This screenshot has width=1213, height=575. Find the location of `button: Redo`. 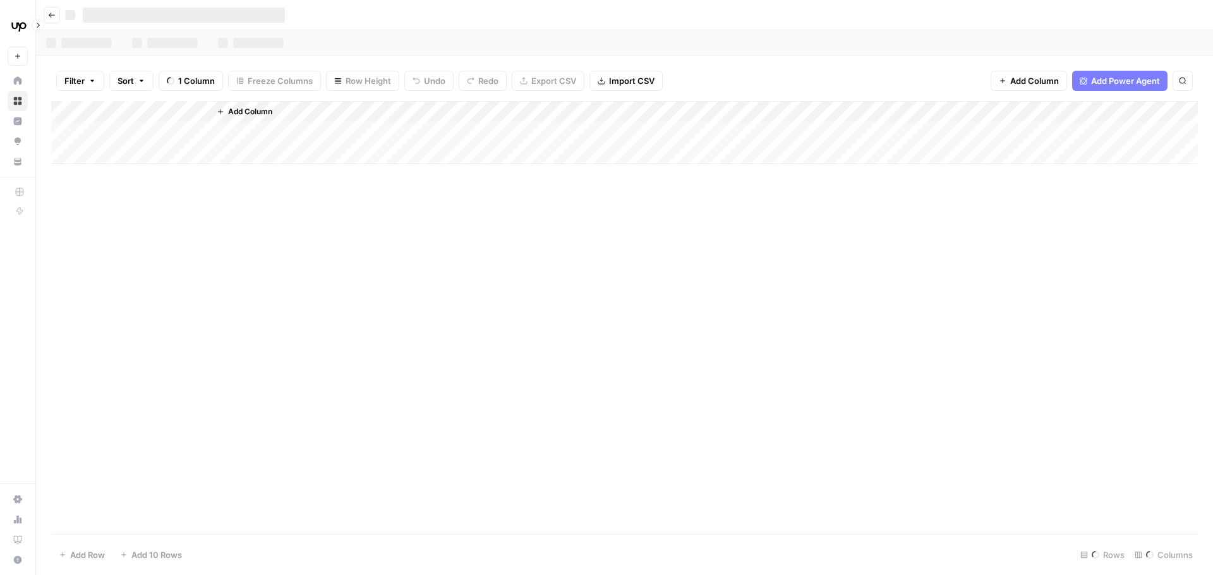

button: Redo is located at coordinates (482, 81).